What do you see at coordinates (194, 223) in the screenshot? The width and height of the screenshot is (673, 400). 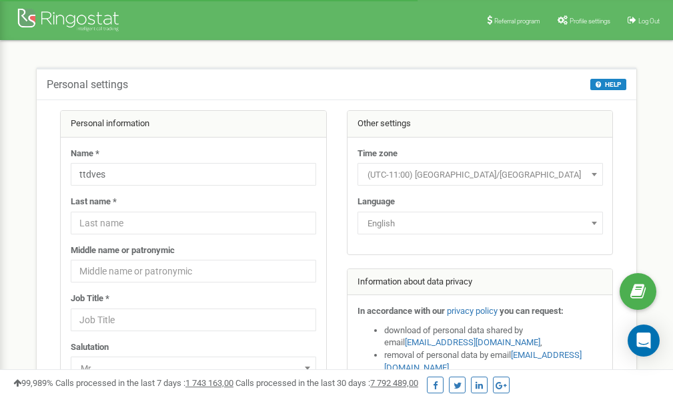 I see `input: Last name` at bounding box center [194, 223].